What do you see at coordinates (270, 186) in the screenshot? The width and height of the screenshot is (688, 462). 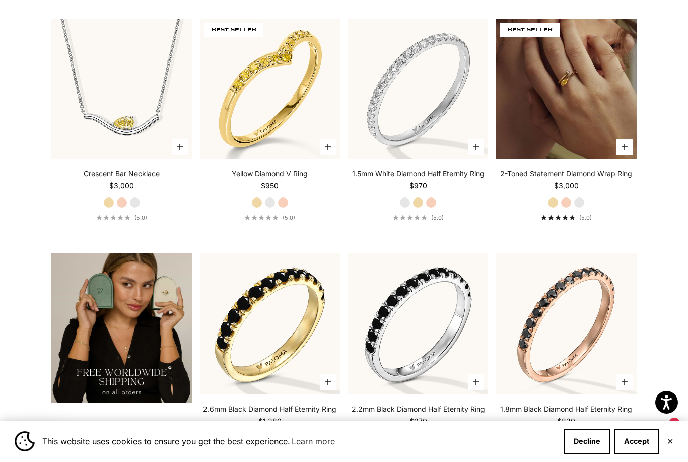 I see `sale-price: $950` at bounding box center [270, 186].